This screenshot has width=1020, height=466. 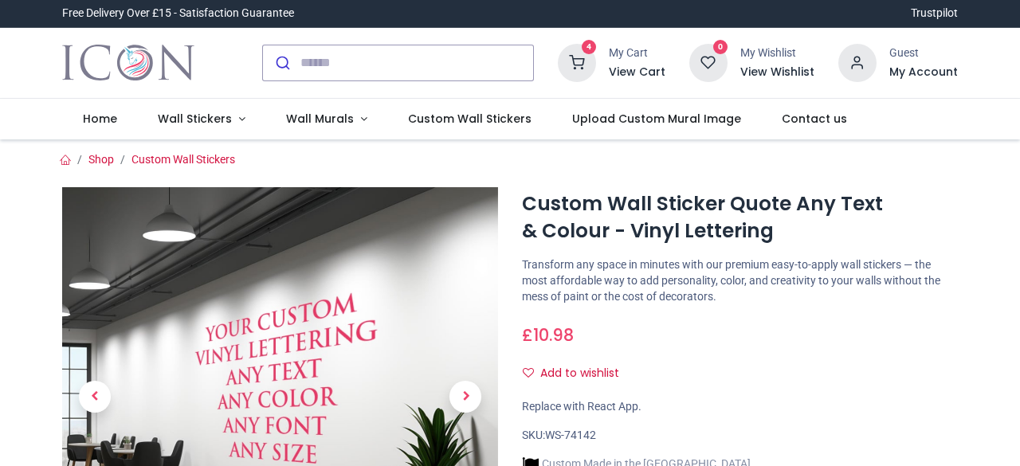 I want to click on h6: My Account, so click(x=923, y=73).